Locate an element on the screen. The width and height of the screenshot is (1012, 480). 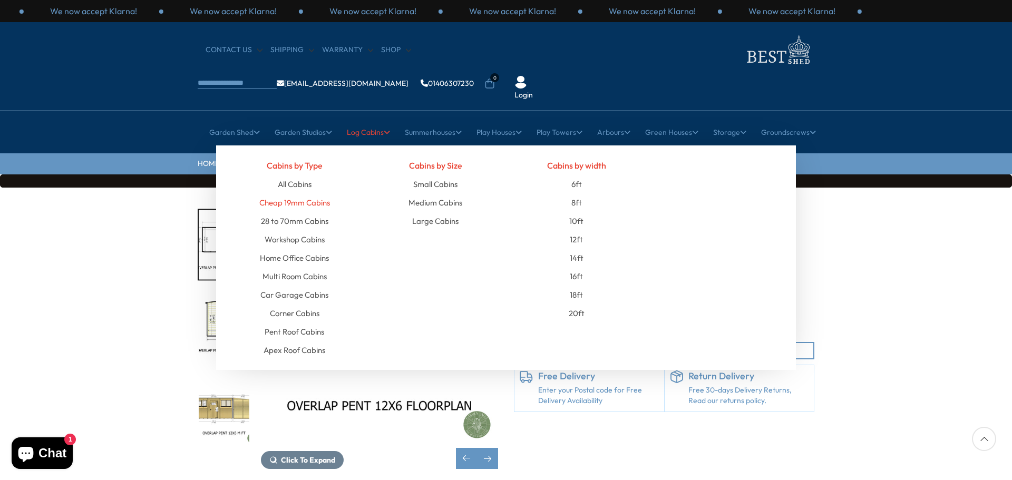
a: Pent Roof Cabins is located at coordinates (294, 331).